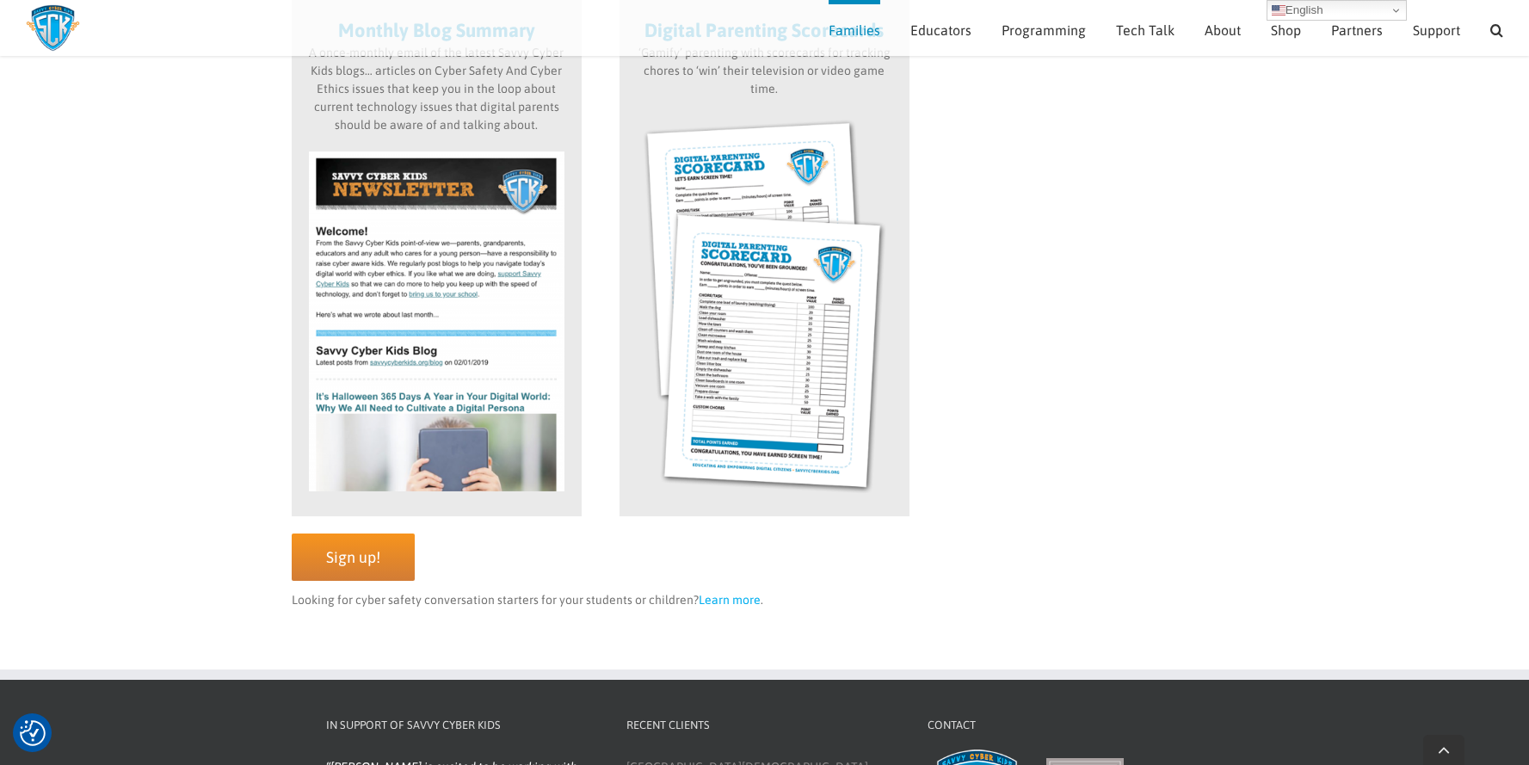 Image resolution: width=1529 pixels, height=765 pixels. Describe the element at coordinates (1436, 30) in the screenshot. I see `span: Support` at that location.